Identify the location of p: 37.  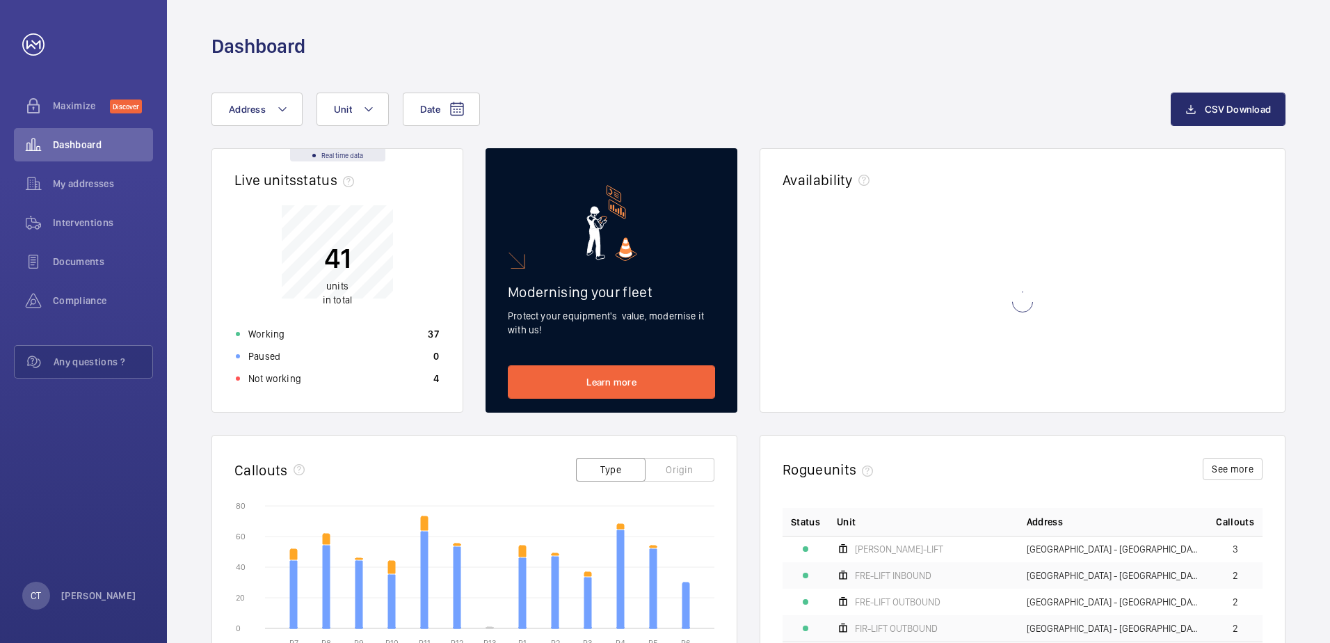
(433, 334).